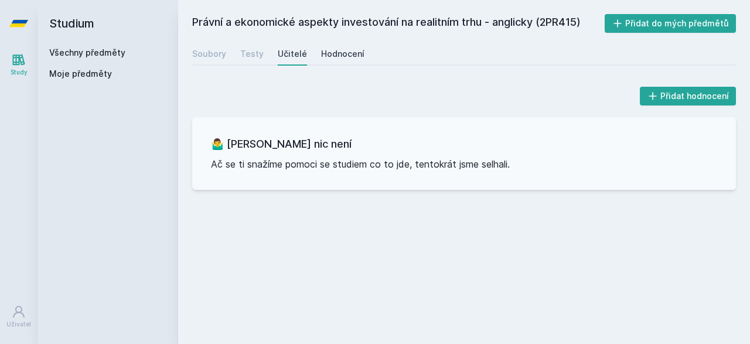 This screenshot has width=750, height=344. Describe the element at coordinates (252, 54) in the screenshot. I see `a: Testy` at that location.